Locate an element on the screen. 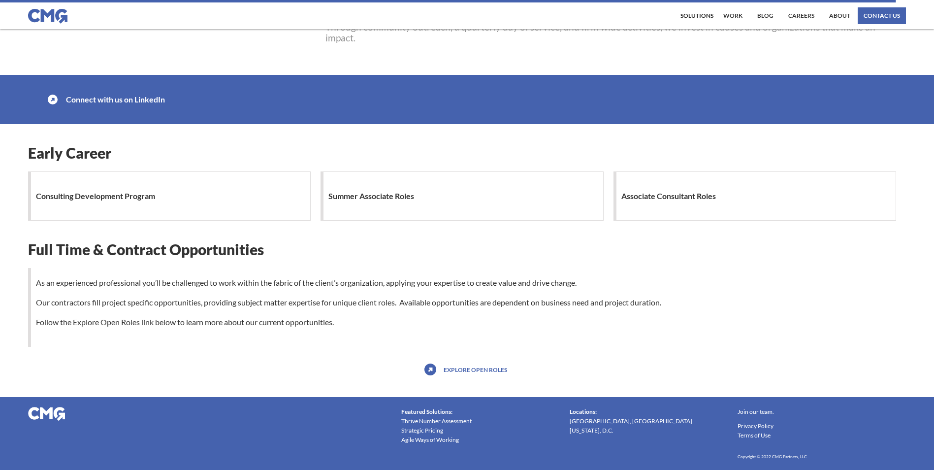 This screenshot has width=934, height=470. div: Locations: is located at coordinates (583, 411).